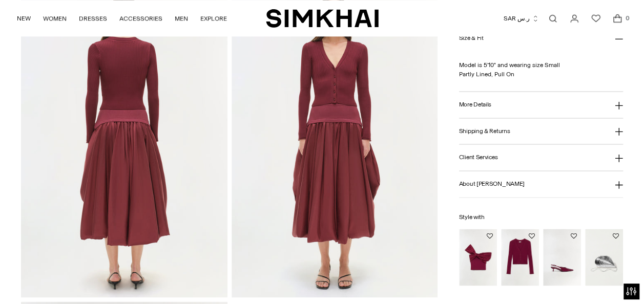 The width and height of the screenshot is (644, 304). Describe the element at coordinates (541, 217) in the screenshot. I see `h6: Style with` at that location.